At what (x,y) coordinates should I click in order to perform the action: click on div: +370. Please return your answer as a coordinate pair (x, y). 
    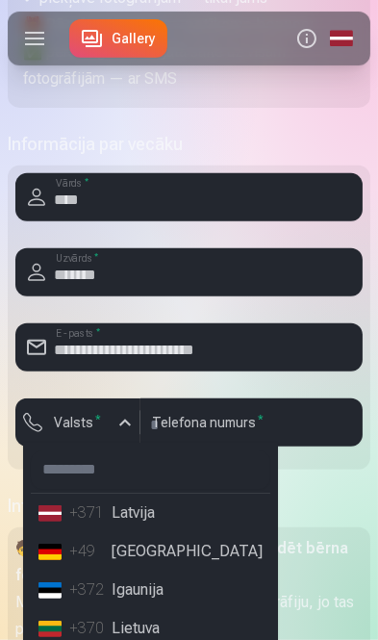
    Looking at the image, I should click on (89, 628).